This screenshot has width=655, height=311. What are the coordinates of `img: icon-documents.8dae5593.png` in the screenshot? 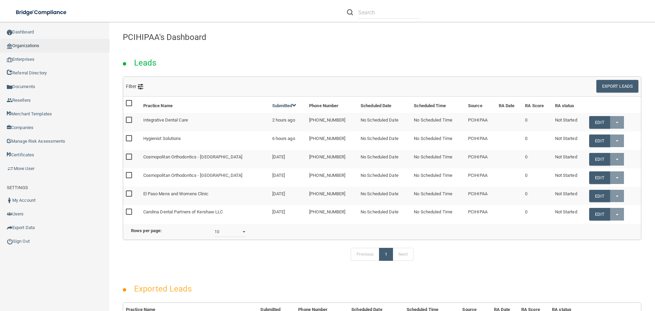 It's located at (10, 87).